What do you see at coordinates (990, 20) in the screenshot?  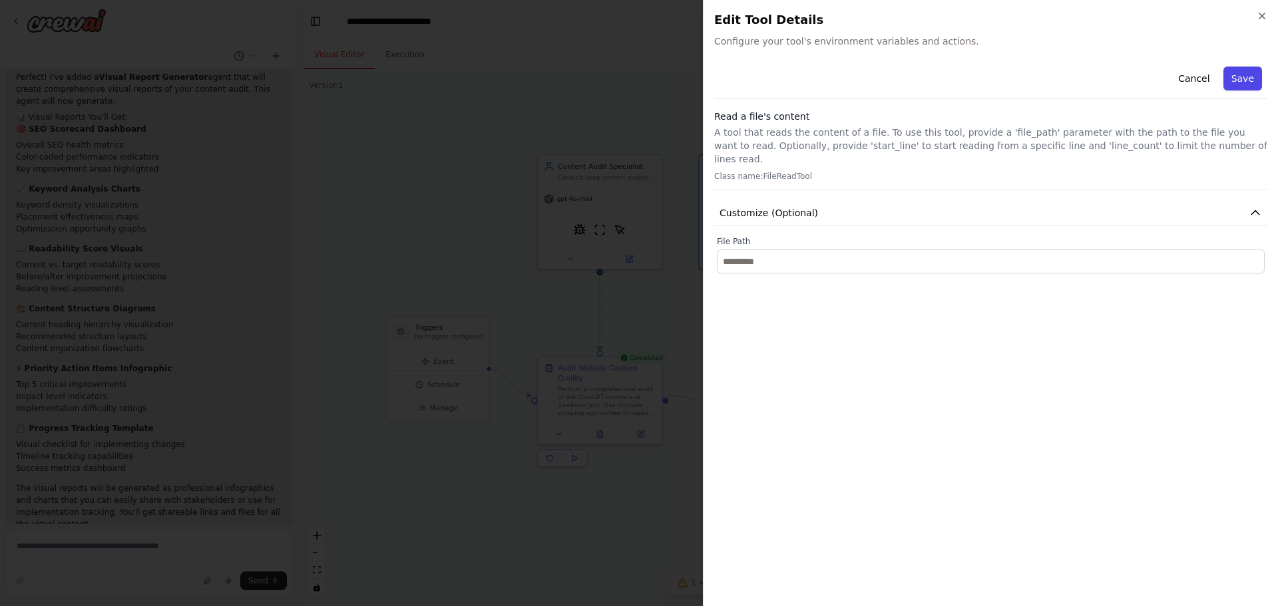 I see `h2: Edit Tool Details` at bounding box center [990, 20].